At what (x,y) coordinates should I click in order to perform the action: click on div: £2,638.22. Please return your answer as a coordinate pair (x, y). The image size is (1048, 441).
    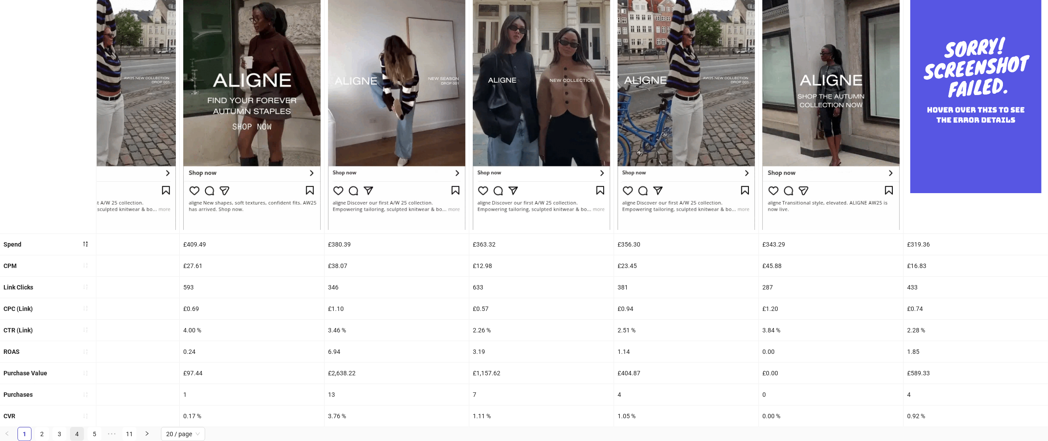
    Looking at the image, I should click on (397, 373).